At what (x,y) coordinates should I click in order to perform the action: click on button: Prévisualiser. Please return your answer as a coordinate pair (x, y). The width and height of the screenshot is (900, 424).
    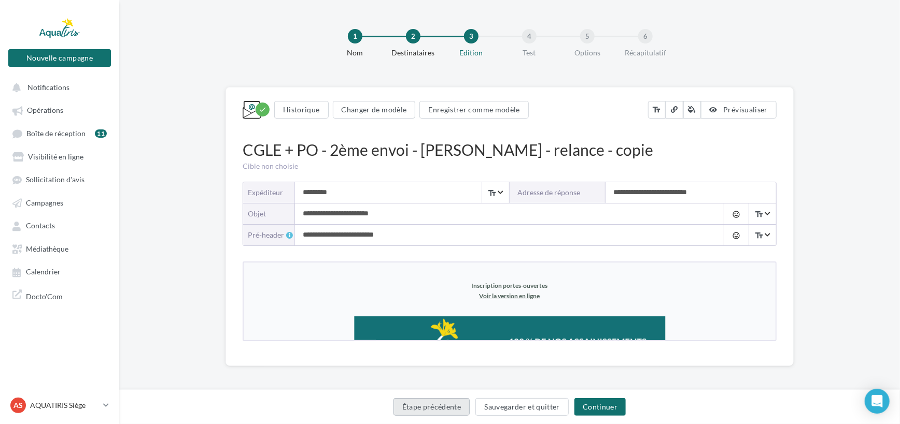
    Looking at the image, I should click on (738, 110).